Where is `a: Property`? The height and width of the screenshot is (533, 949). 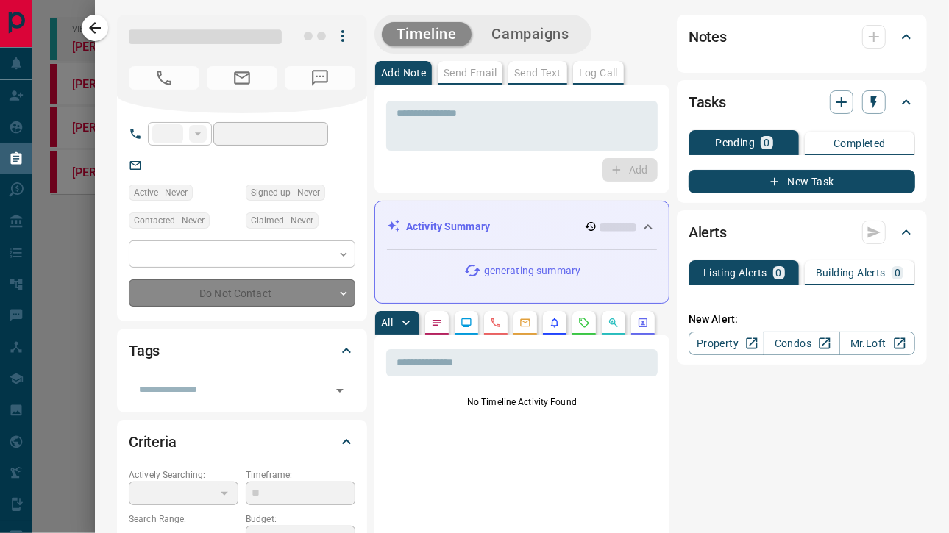 a: Property is located at coordinates (726, 344).